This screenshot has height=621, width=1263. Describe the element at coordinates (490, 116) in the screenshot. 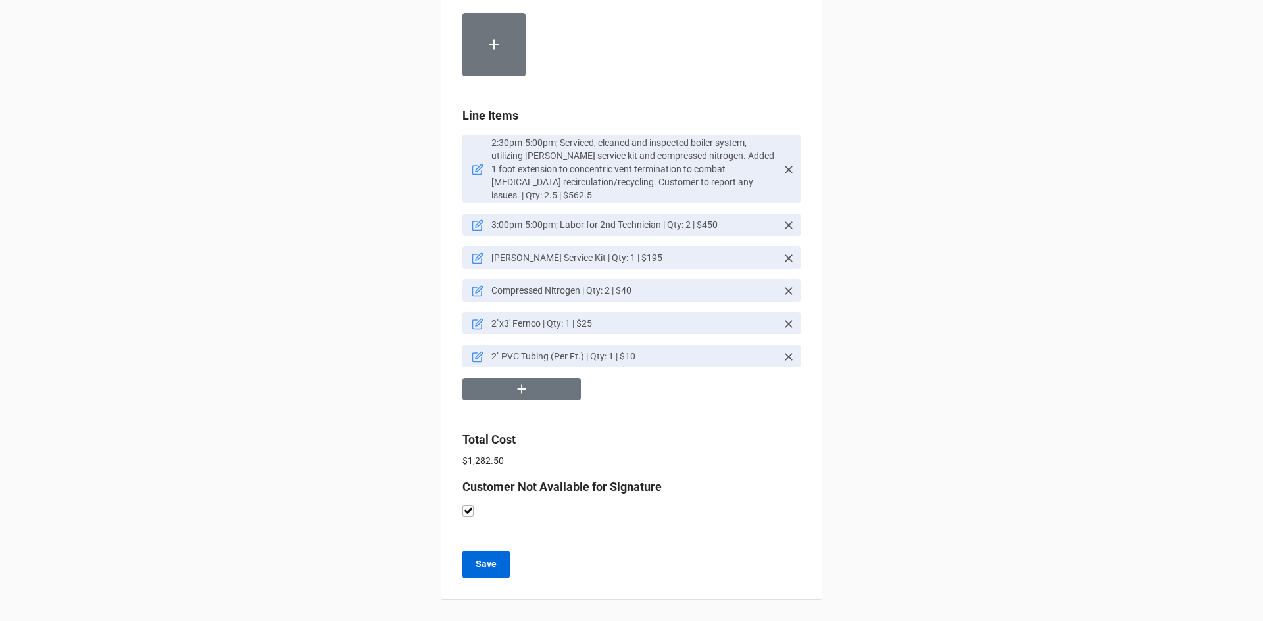

I see `label: Line Items` at that location.